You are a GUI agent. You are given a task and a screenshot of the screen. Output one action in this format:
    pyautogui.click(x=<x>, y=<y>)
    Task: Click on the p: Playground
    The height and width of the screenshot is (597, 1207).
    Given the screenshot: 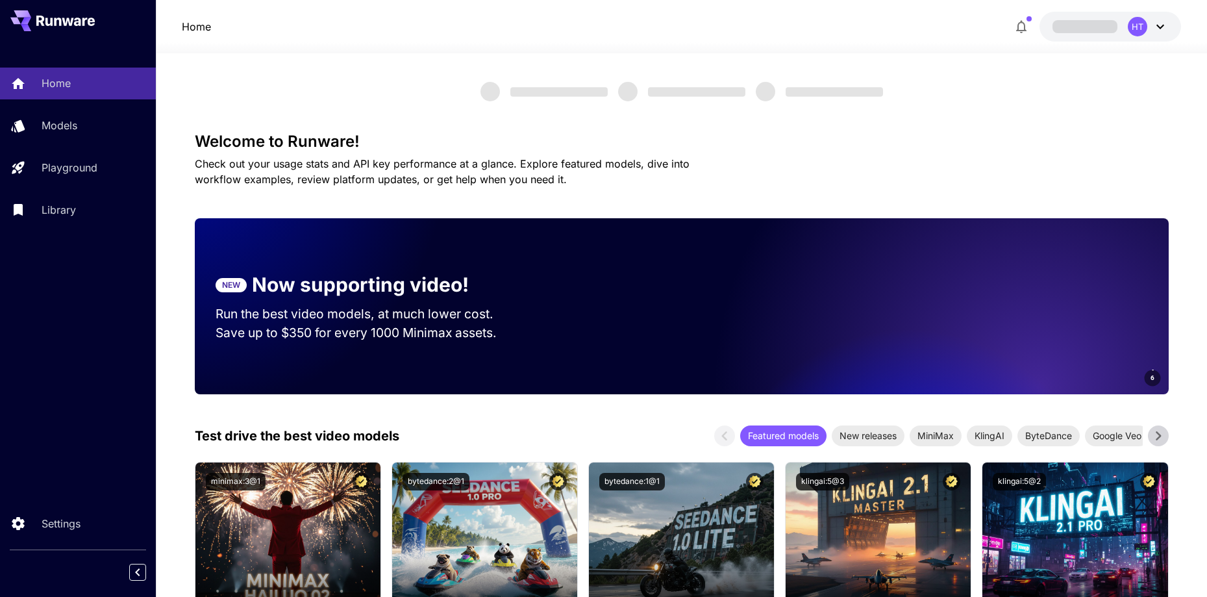 What is the action you would take?
    pyautogui.click(x=69, y=168)
    